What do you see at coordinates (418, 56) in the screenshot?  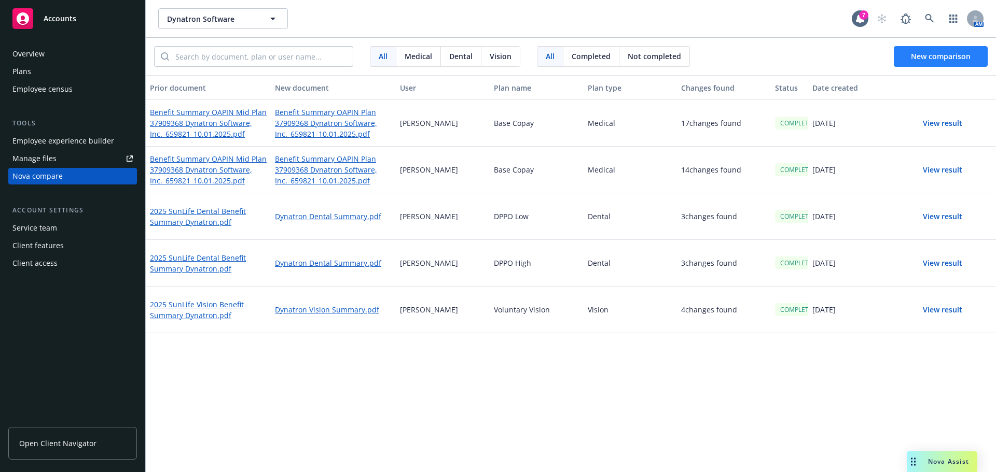 I see `span: Medical` at bounding box center [418, 56].